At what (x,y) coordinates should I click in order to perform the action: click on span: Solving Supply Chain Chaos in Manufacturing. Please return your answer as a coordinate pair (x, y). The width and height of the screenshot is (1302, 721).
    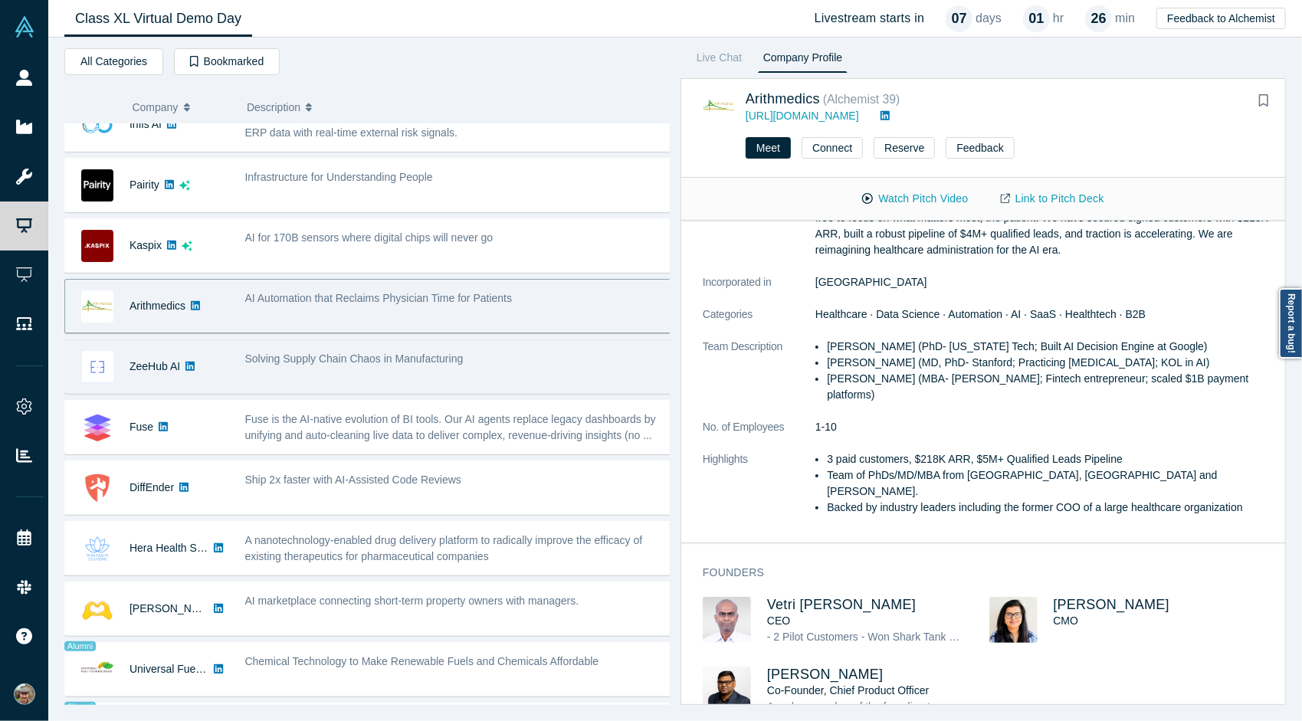
    Looking at the image, I should click on (354, 359).